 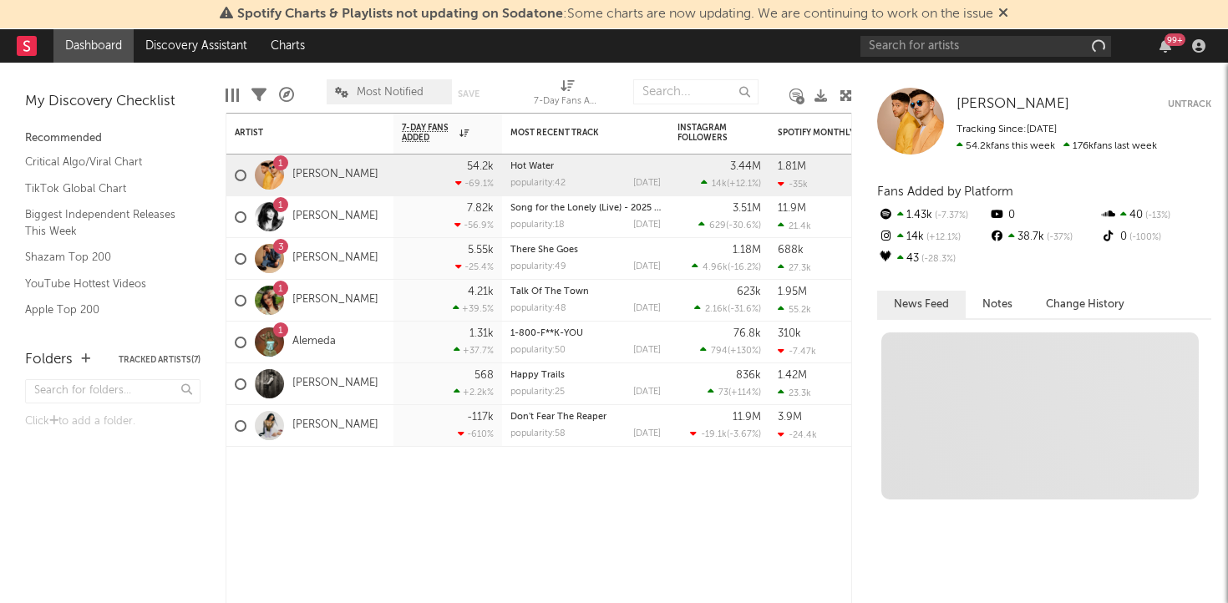 What do you see at coordinates (790, 250) in the screenshot?
I see `div: 688k` at bounding box center [790, 250].